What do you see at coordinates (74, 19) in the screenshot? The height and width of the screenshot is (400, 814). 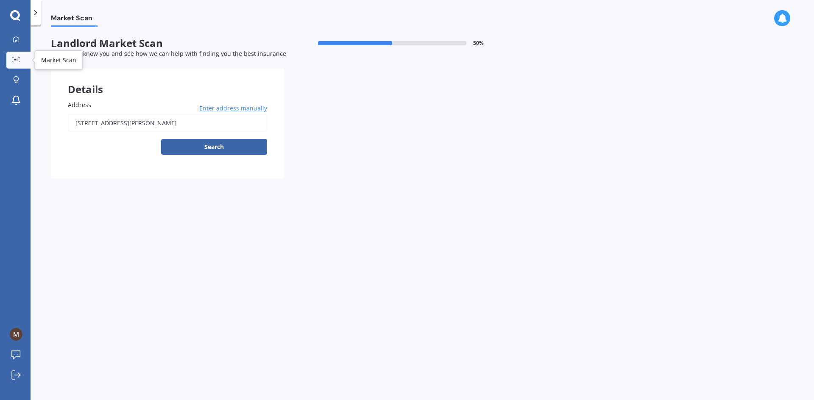 I see `span: Market Scan` at bounding box center [74, 19].